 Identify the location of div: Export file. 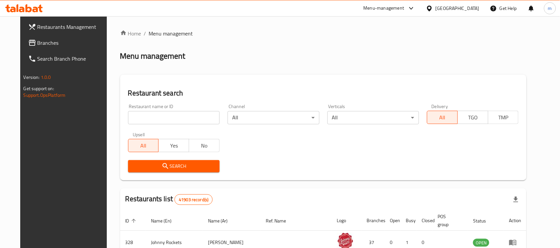
(516, 200).